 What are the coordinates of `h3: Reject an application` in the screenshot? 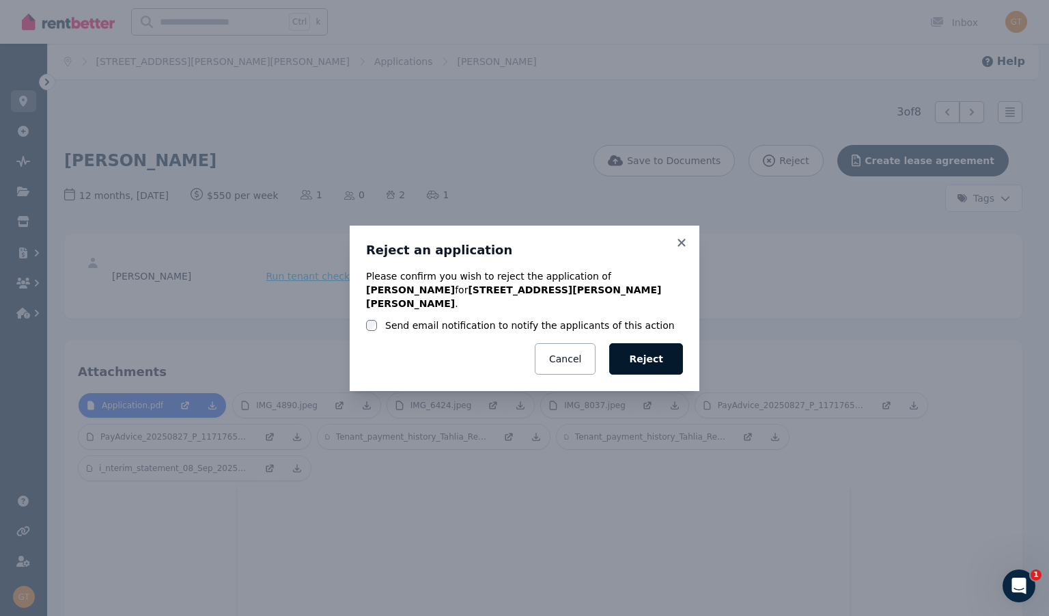 It's located at (525, 250).